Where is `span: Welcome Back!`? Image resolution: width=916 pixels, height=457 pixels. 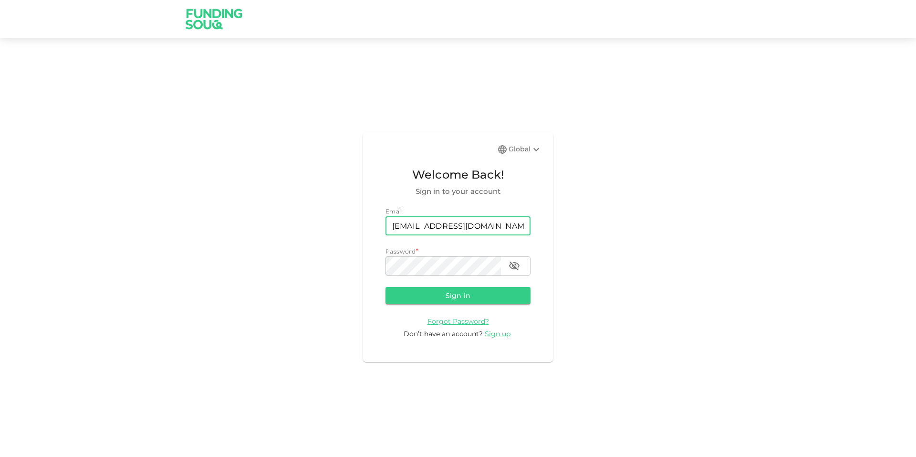 span: Welcome Back! is located at coordinates (458, 175).